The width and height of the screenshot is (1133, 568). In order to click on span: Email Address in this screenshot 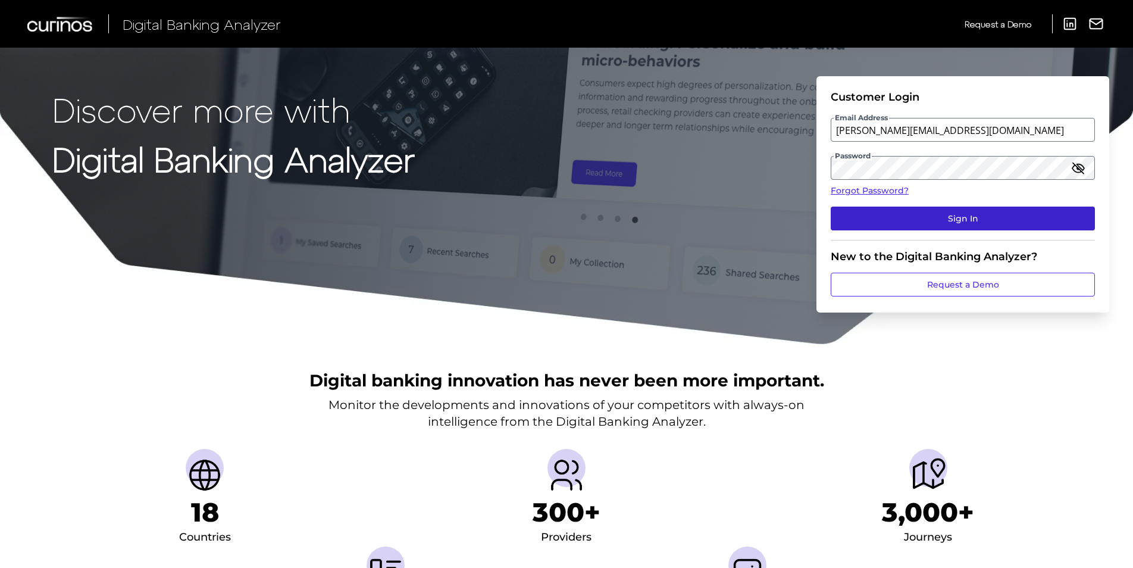, I will do `click(861, 118)`.